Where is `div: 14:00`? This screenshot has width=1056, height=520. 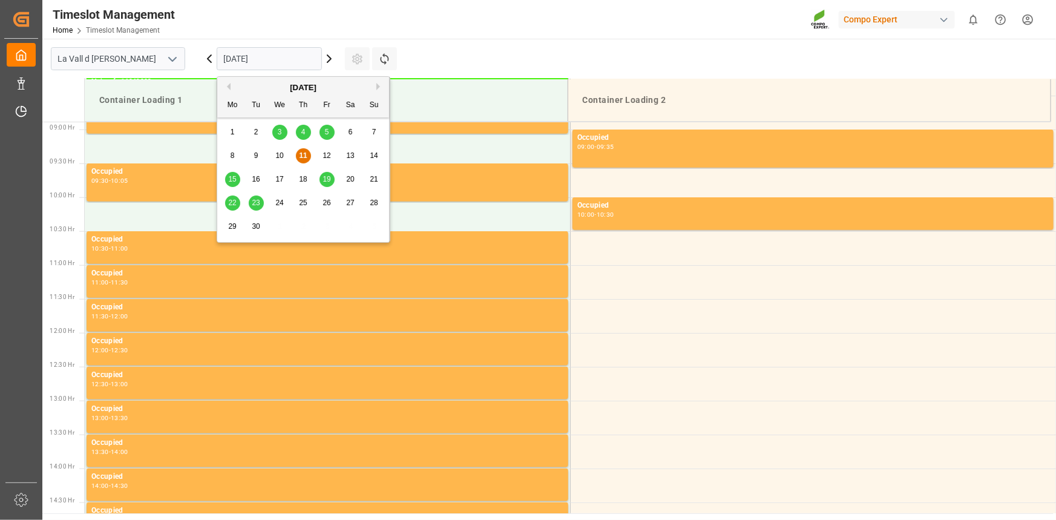 div: 14:00 is located at coordinates (100, 486).